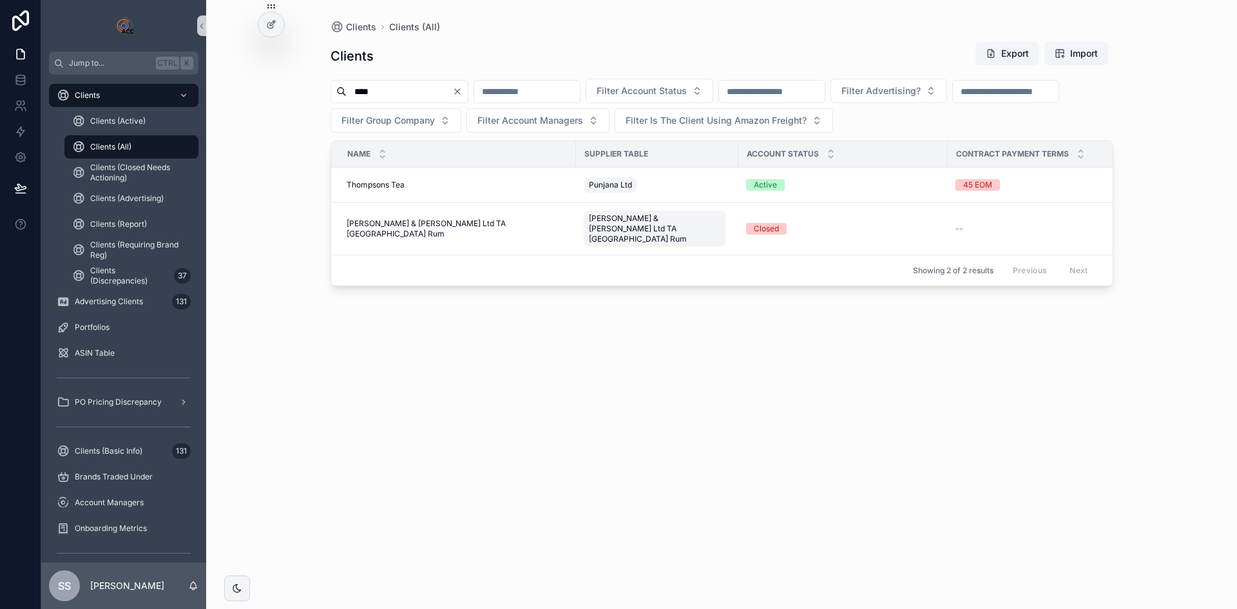 The height and width of the screenshot is (609, 1237). What do you see at coordinates (124, 528) in the screenshot?
I see `a: Onboarding Metrics` at bounding box center [124, 528].